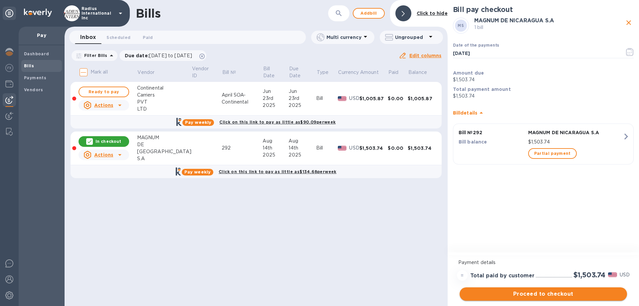  I want to click on b: Amount due, so click(469, 73).